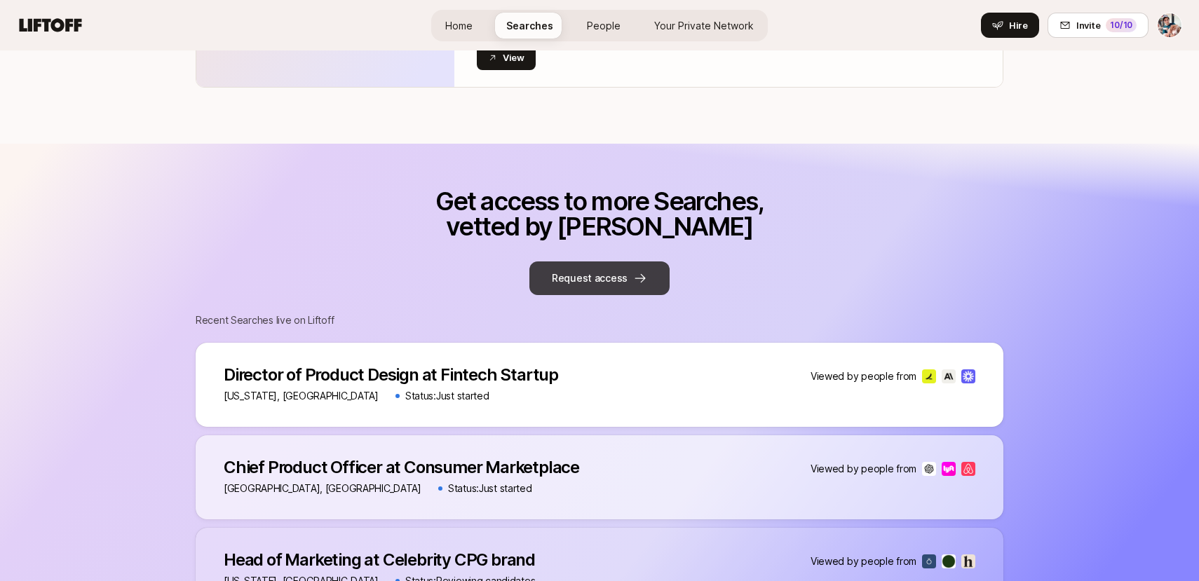 The image size is (1199, 581). Describe the element at coordinates (1010, 25) in the screenshot. I see `button: Hire` at that location.